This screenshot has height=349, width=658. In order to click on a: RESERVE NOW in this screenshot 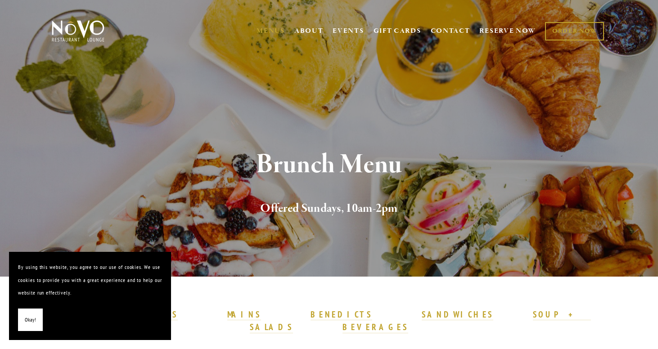, I will do `click(508, 31)`.